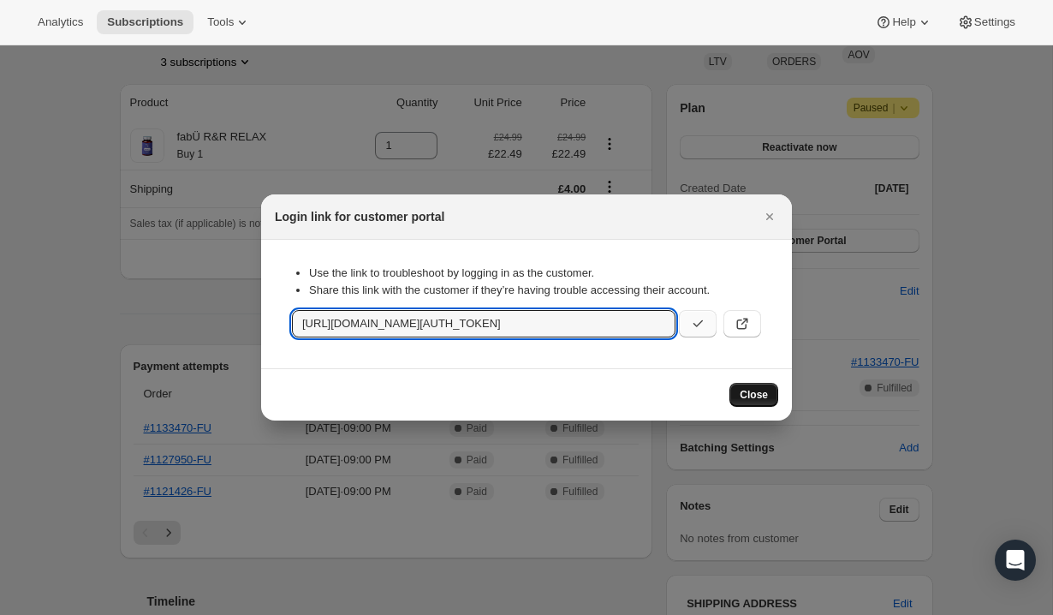  I want to click on span: Tools, so click(220, 22).